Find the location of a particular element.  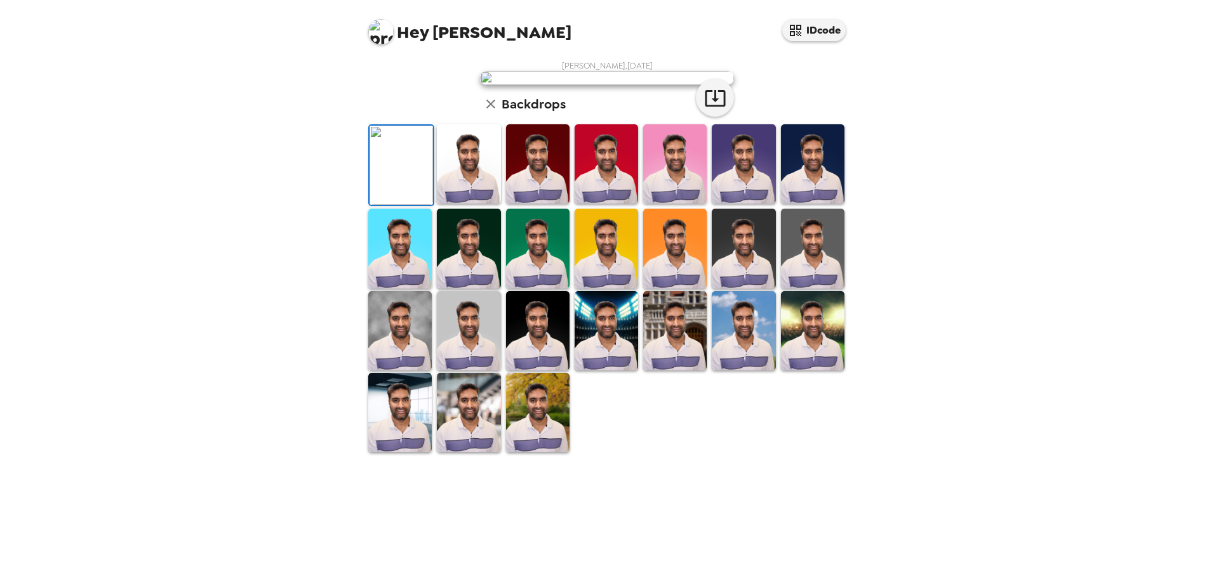

h6: Backdrops is located at coordinates (533, 104).